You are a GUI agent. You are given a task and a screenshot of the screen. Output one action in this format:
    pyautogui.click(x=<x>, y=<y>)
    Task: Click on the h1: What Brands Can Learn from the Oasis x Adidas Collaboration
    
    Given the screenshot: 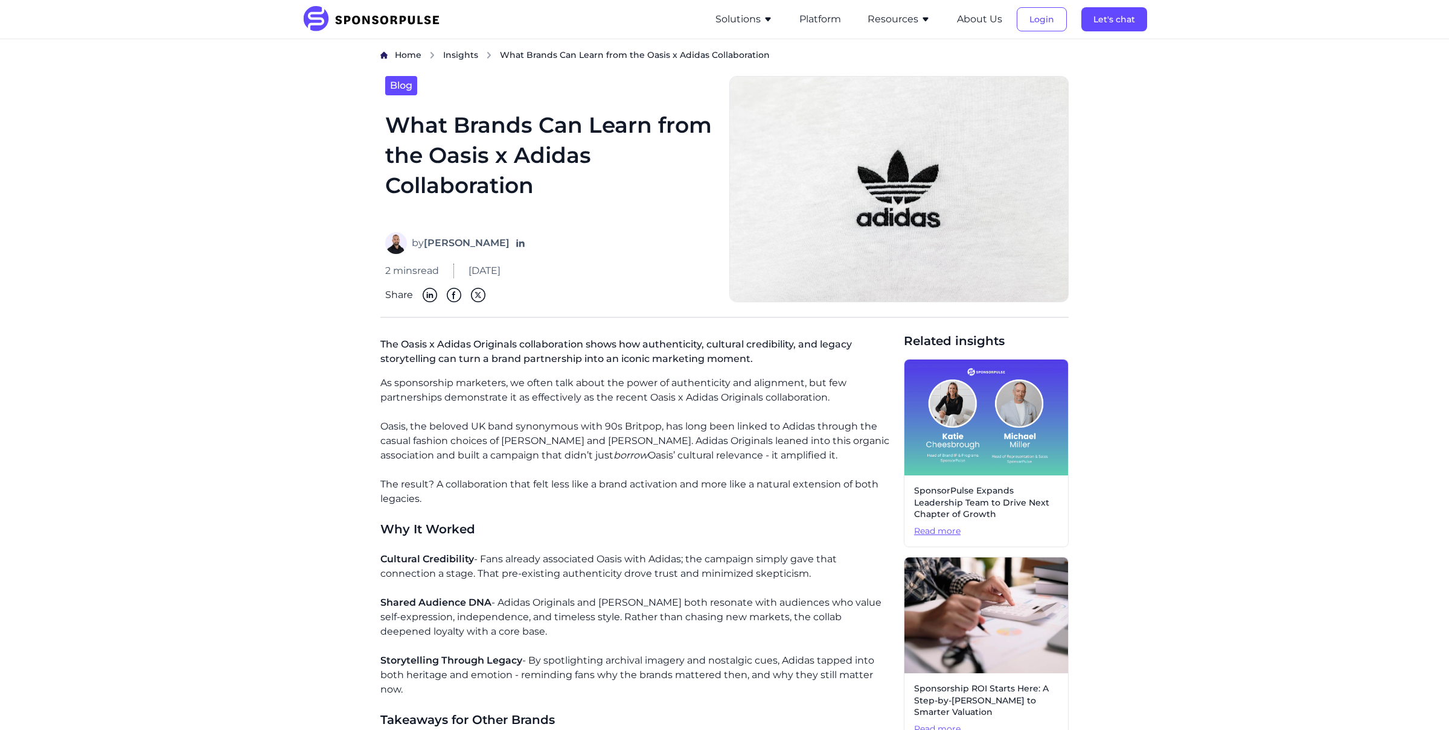 What is the action you would take?
    pyautogui.click(x=550, y=164)
    